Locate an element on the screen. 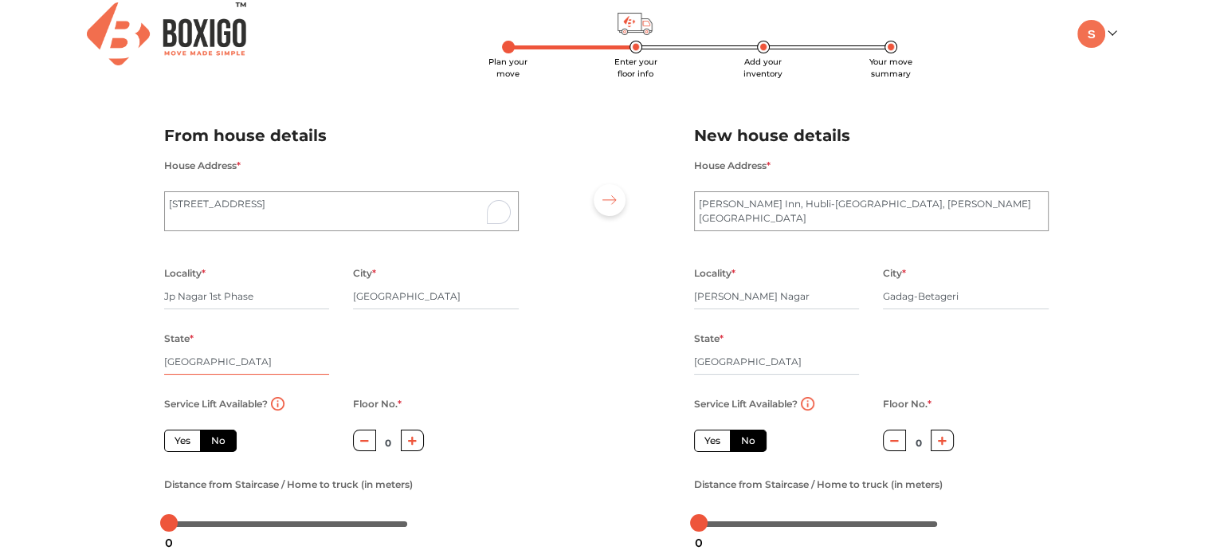 The image size is (1212, 554). span: Your move summary is located at coordinates (891, 68).